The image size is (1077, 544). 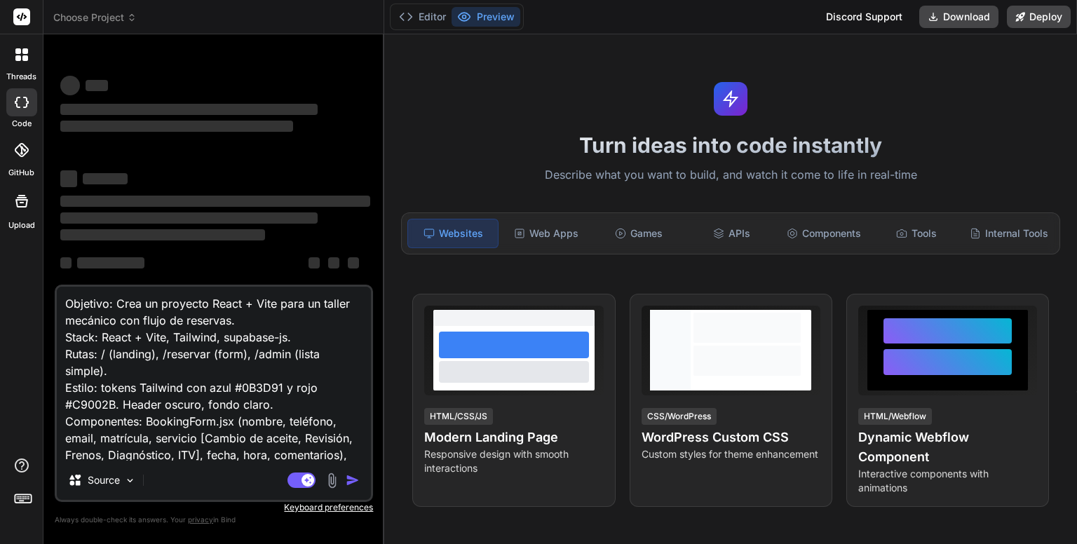 I want to click on p: Keyboard preferences, so click(x=214, y=508).